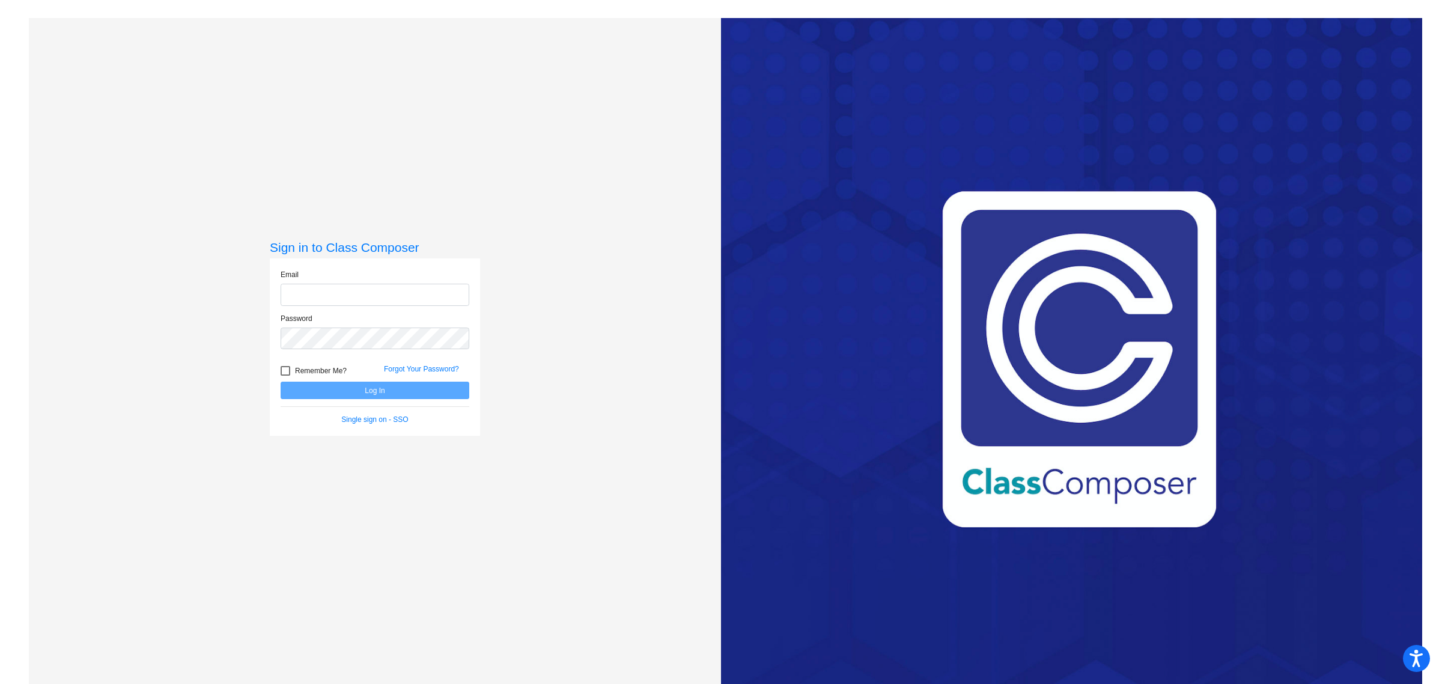 This screenshot has width=1442, height=684. Describe the element at coordinates (290, 275) in the screenshot. I see `label: Email` at that location.